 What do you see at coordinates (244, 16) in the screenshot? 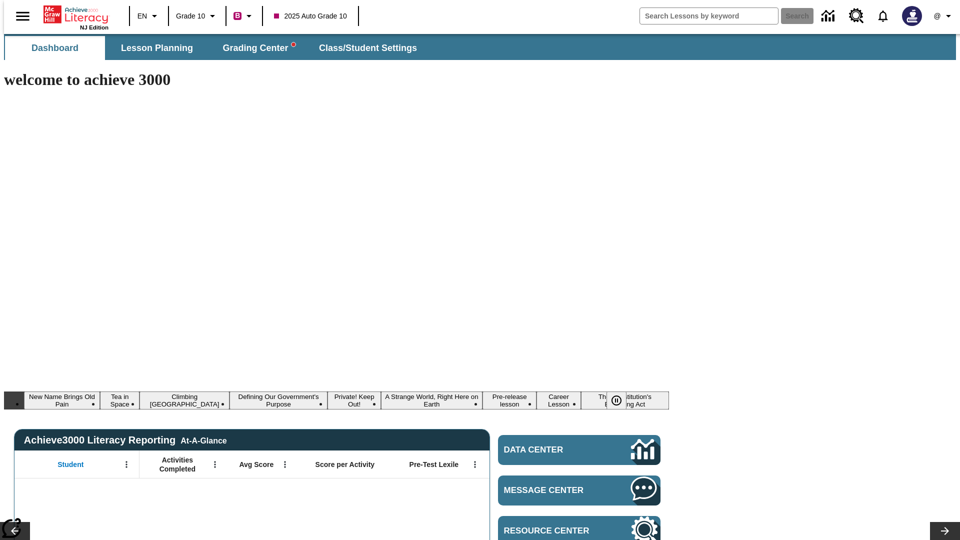
I see `button: Boost Class color is violet red. Change class color` at bounding box center [244, 16].